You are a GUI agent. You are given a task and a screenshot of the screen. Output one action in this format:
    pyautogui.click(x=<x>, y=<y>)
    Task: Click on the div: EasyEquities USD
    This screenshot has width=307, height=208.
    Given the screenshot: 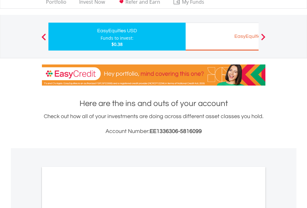 What is the action you would take?
    pyautogui.click(x=117, y=31)
    